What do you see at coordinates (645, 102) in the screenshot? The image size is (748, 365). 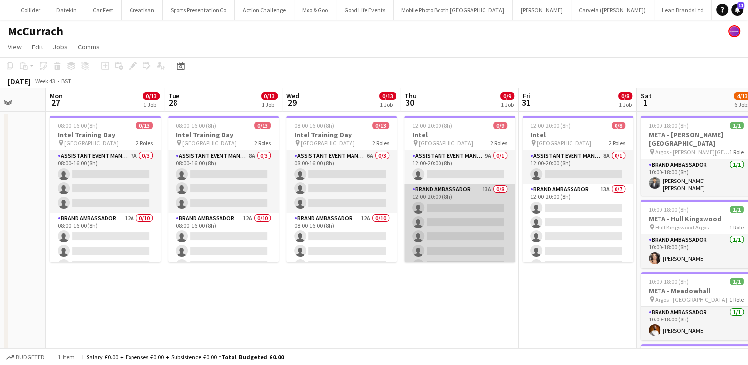 I see `span: 1` at bounding box center [645, 102].